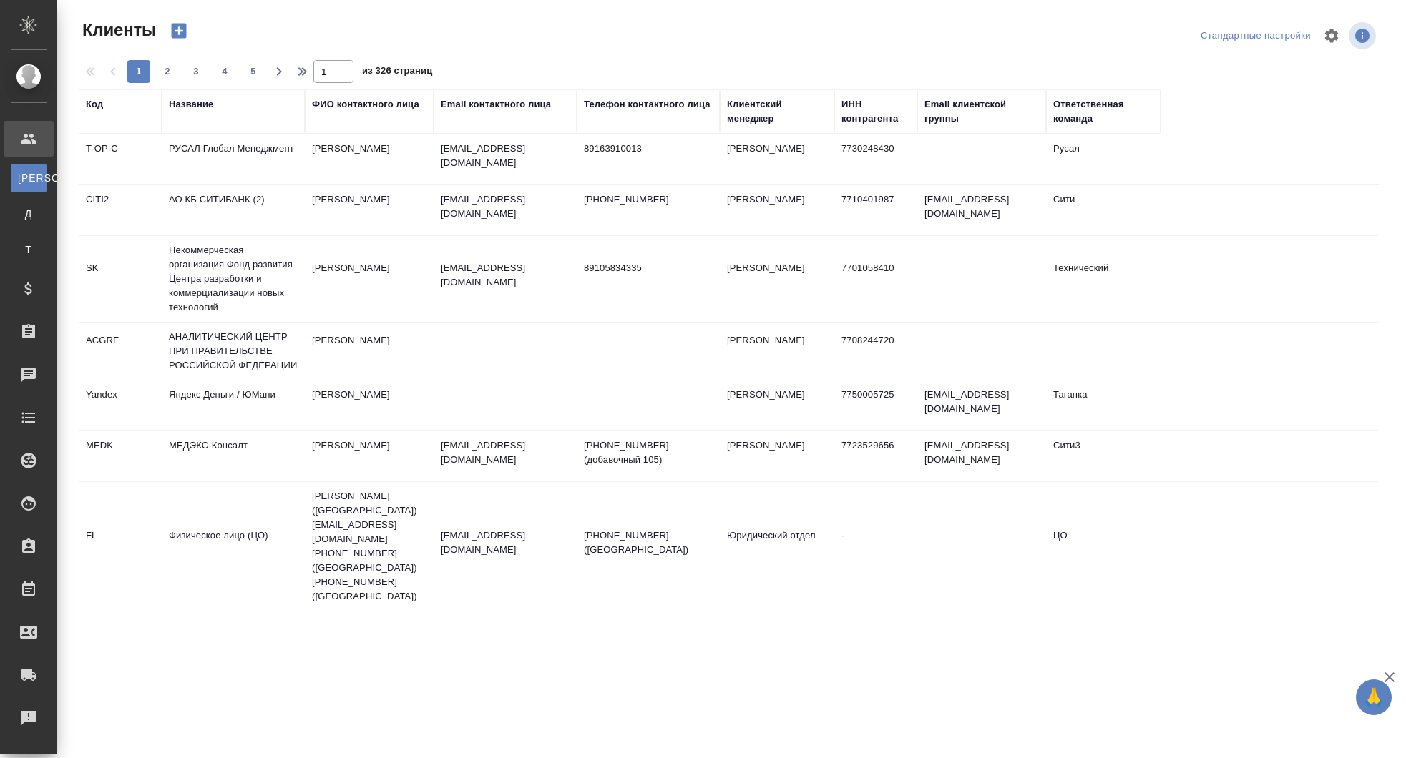  Describe the element at coordinates (777, 112) in the screenshot. I see `div: Клиентский менеджер` at that location.